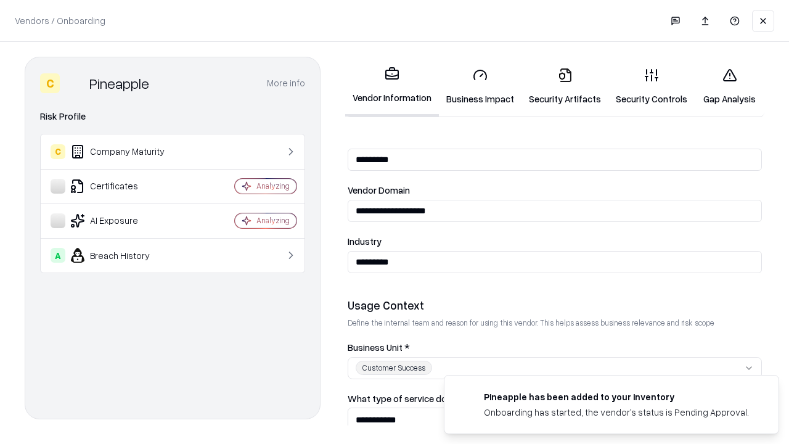 The height and width of the screenshot is (444, 789). What do you see at coordinates (392, 86) in the screenshot?
I see `a: Vendor Information` at bounding box center [392, 86].